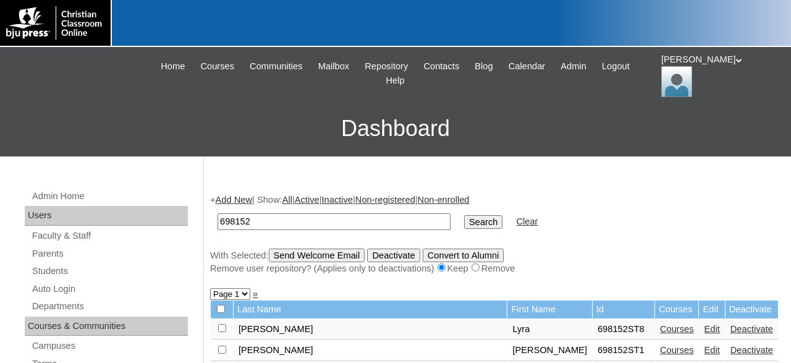  I want to click on a: Admin Home, so click(109, 196).